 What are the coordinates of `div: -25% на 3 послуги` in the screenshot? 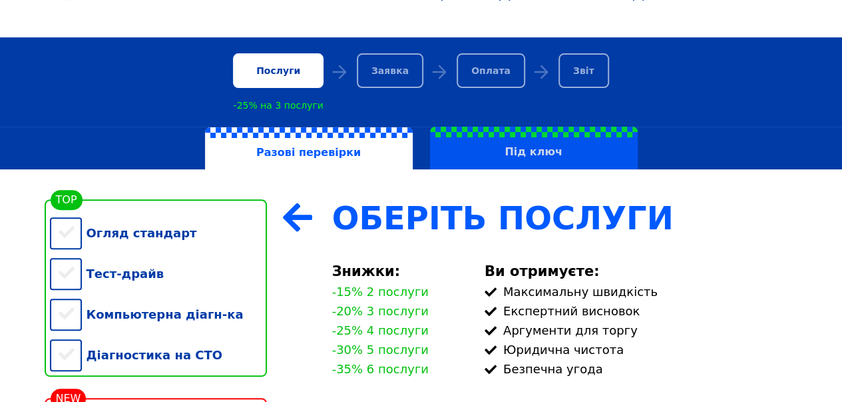 It's located at (278, 105).